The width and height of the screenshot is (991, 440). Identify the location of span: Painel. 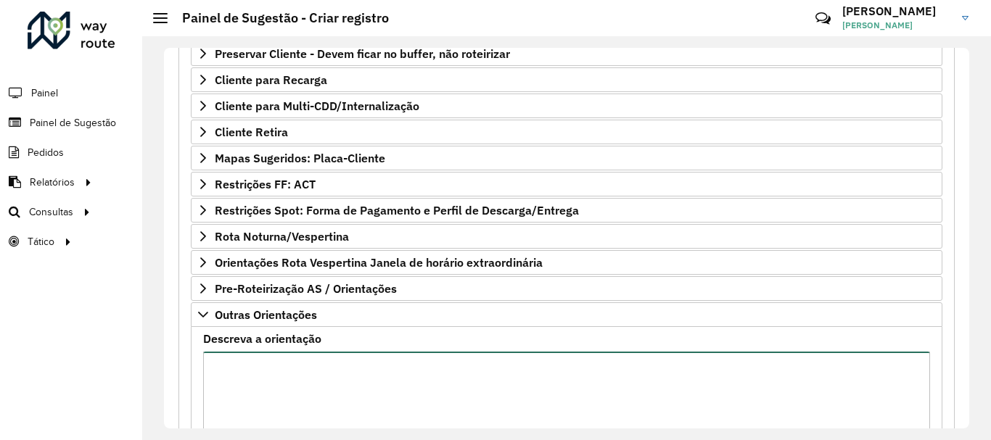
(44, 93).